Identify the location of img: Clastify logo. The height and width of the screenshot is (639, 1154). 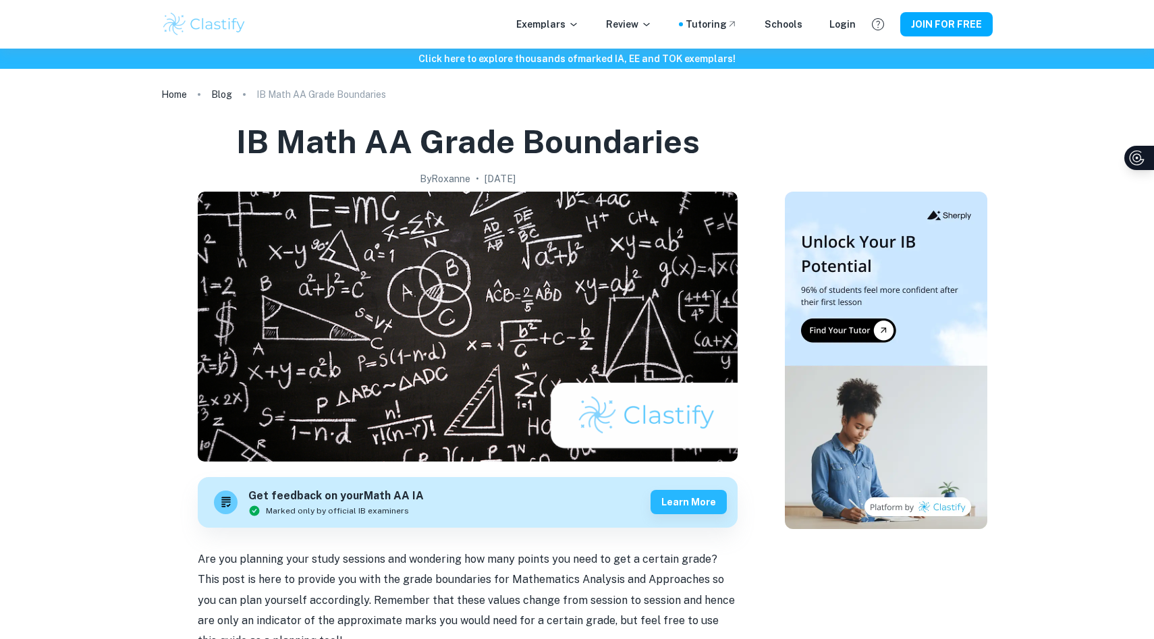
(204, 24).